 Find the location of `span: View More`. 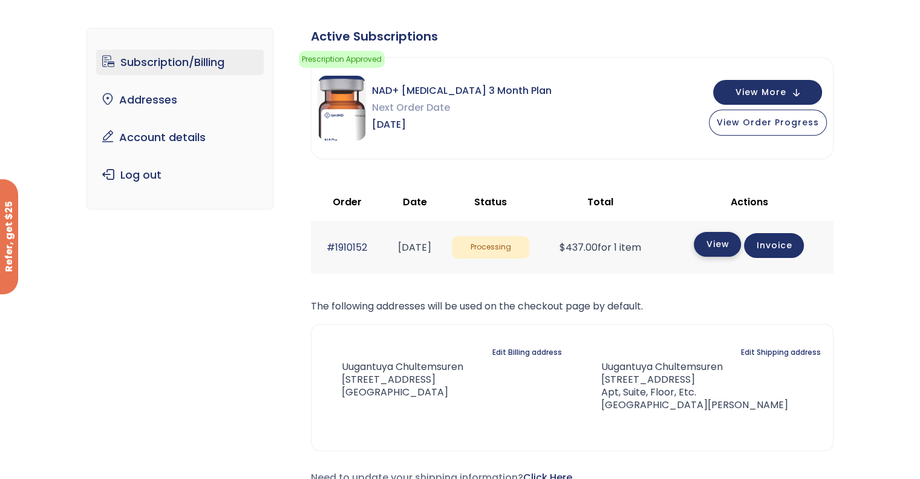

span: View More is located at coordinates (761, 92).